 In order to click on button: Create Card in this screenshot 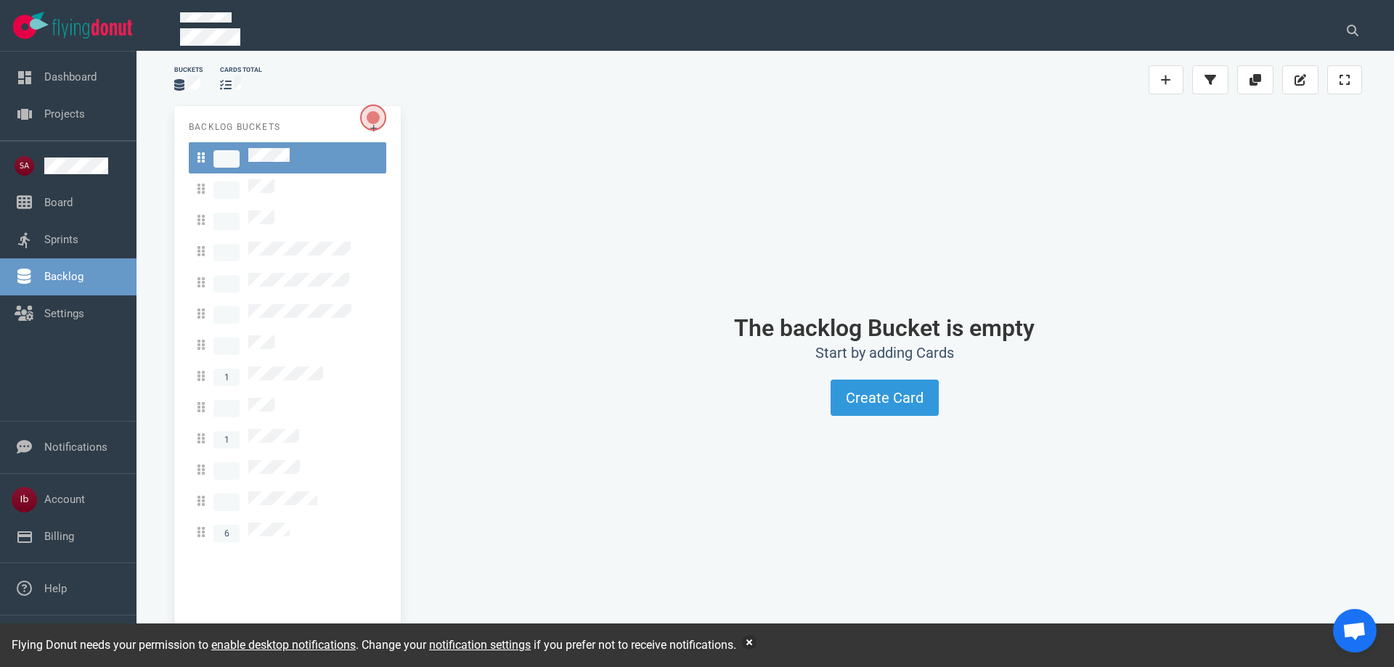, I will do `click(884, 398)`.